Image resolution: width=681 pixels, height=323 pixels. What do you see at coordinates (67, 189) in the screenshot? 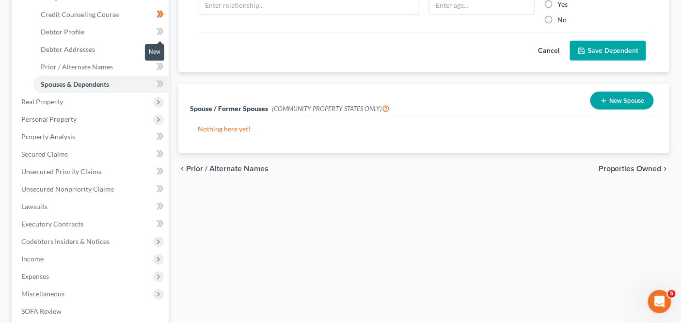
I see `span: Unsecured Nonpriority Claims` at bounding box center [67, 189].